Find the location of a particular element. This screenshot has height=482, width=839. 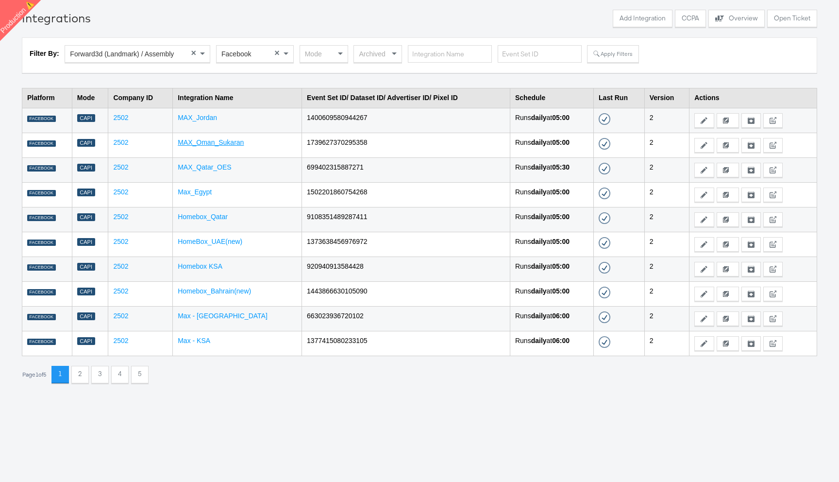

button: Apply Filters is located at coordinates (613, 54).